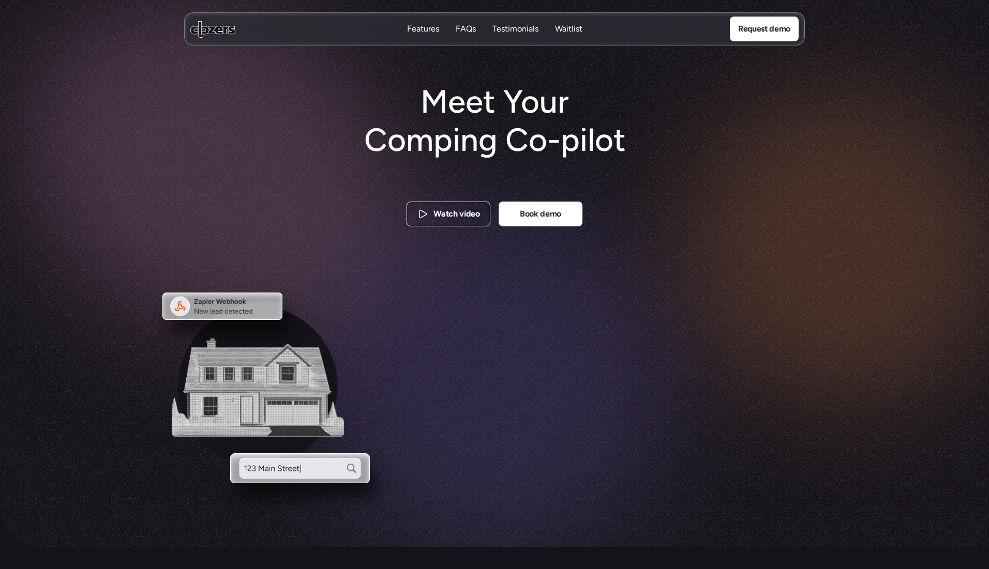  What do you see at coordinates (456, 214) in the screenshot?
I see `p: Watch video` at bounding box center [456, 214].